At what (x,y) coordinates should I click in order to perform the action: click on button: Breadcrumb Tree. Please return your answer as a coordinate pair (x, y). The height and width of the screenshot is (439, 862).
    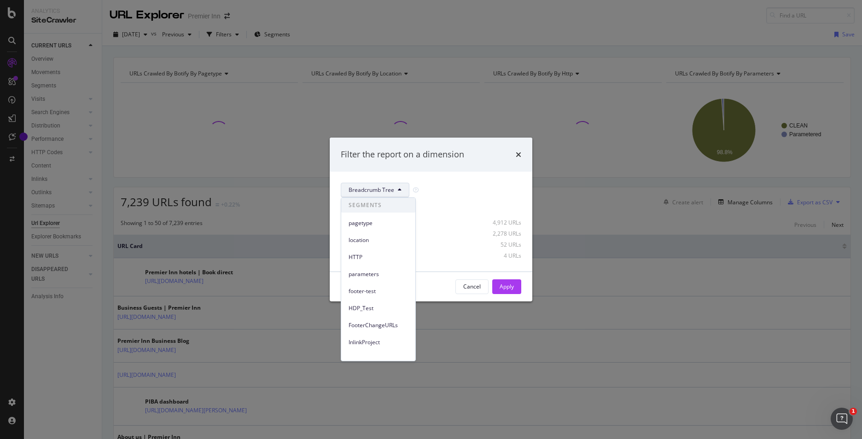
    Looking at the image, I should click on (375, 190).